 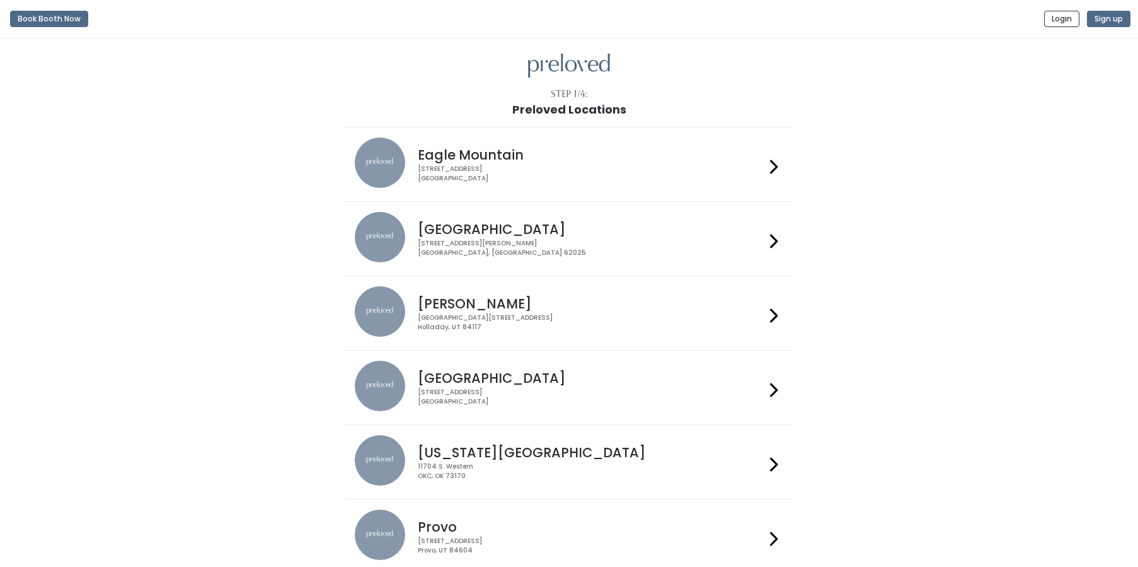 I want to click on img: preloved logo, so click(x=569, y=66).